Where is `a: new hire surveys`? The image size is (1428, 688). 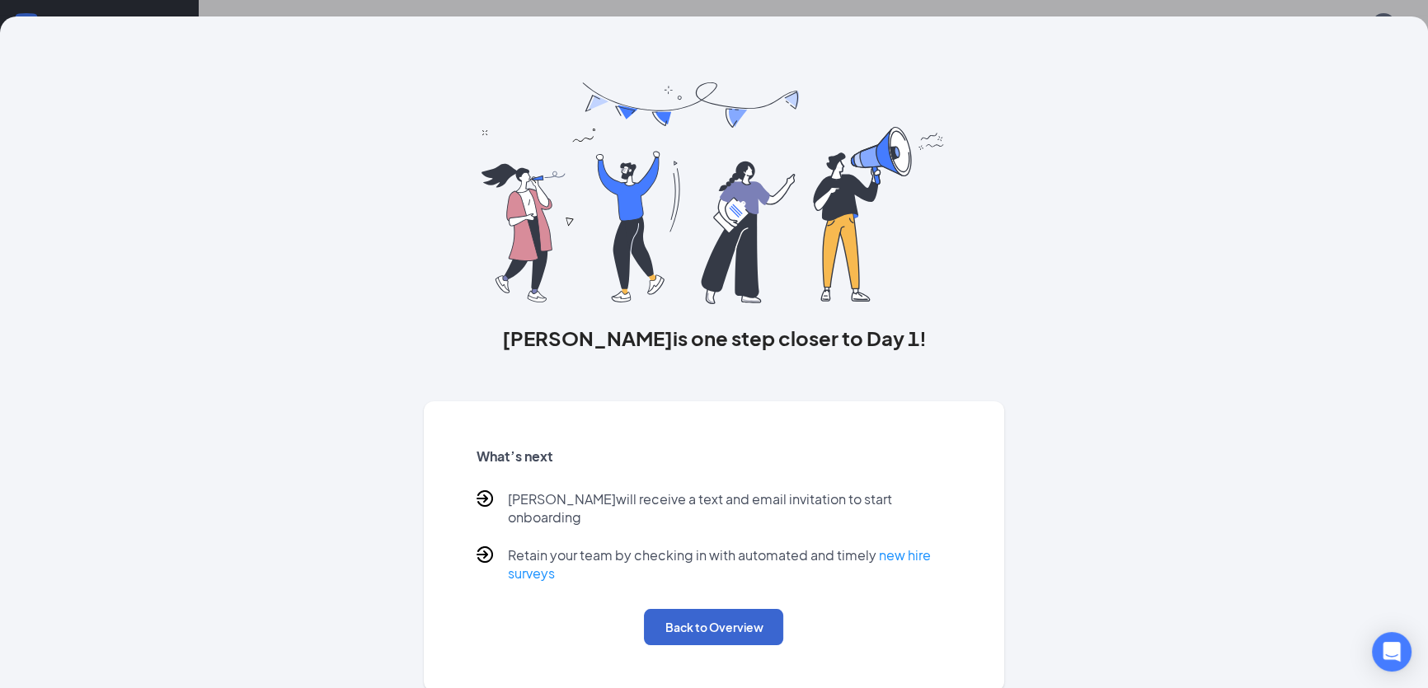
a: new hire surveys is located at coordinates (719, 564).